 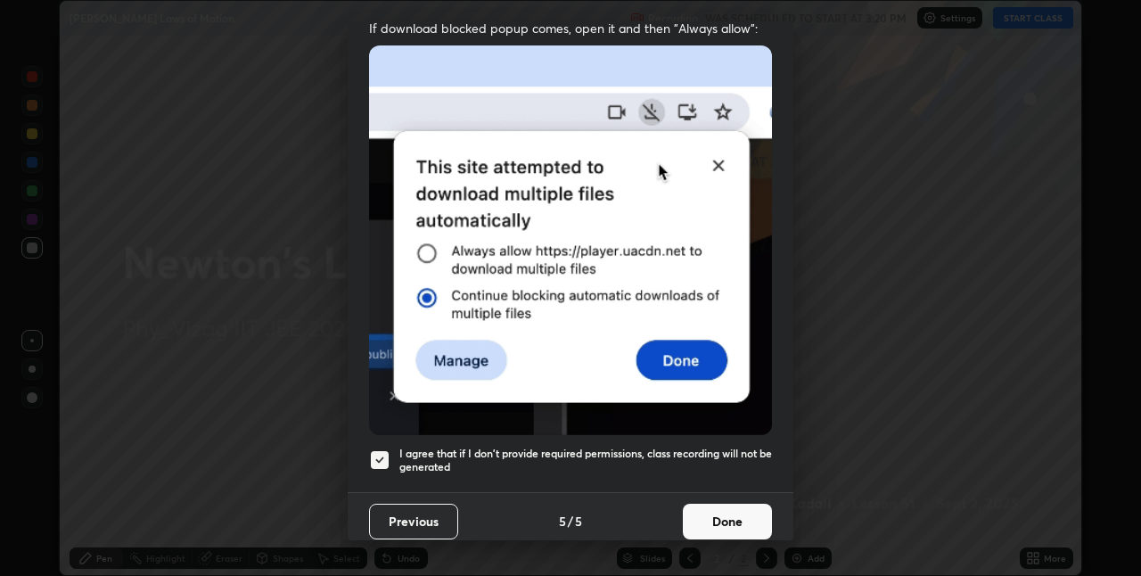 What do you see at coordinates (586, 460) in the screenshot?
I see `h5: I agree that if I don't provide required permissions, class recording will not be generated` at bounding box center [586, 460].